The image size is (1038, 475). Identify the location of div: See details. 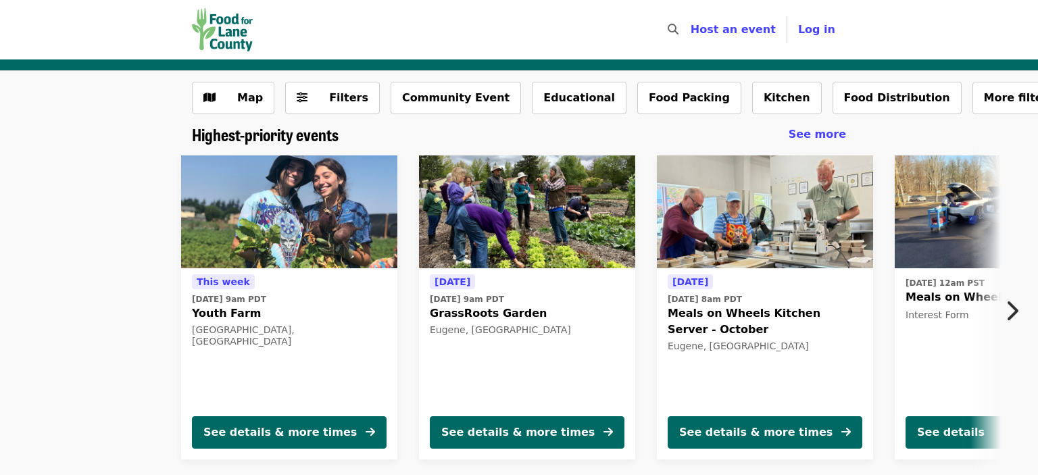
(951, 433).